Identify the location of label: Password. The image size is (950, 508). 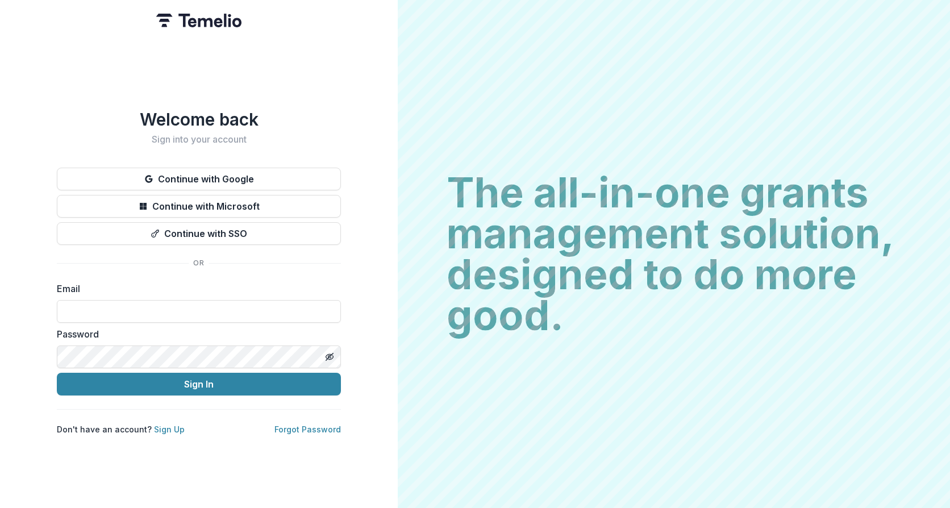
(195, 334).